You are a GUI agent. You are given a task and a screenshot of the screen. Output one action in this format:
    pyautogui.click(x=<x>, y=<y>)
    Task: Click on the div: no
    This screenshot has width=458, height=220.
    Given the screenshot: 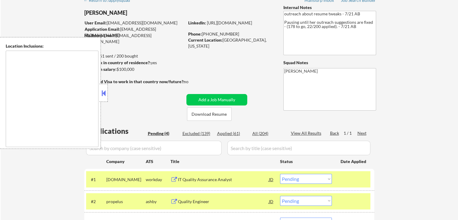 What is the action you would take?
    pyautogui.click(x=192, y=82)
    